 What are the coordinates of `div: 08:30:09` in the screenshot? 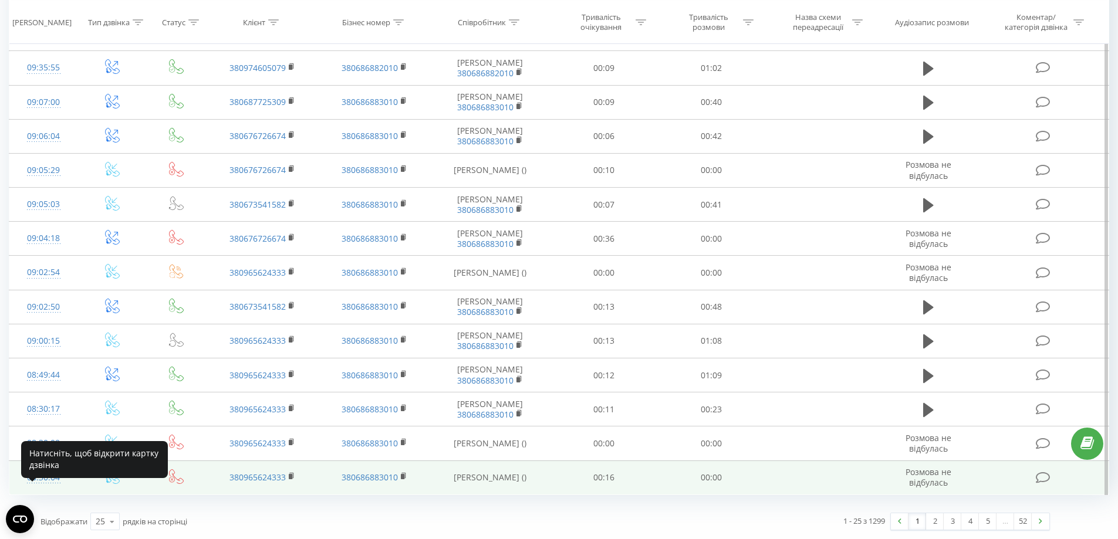 It's located at (43, 443).